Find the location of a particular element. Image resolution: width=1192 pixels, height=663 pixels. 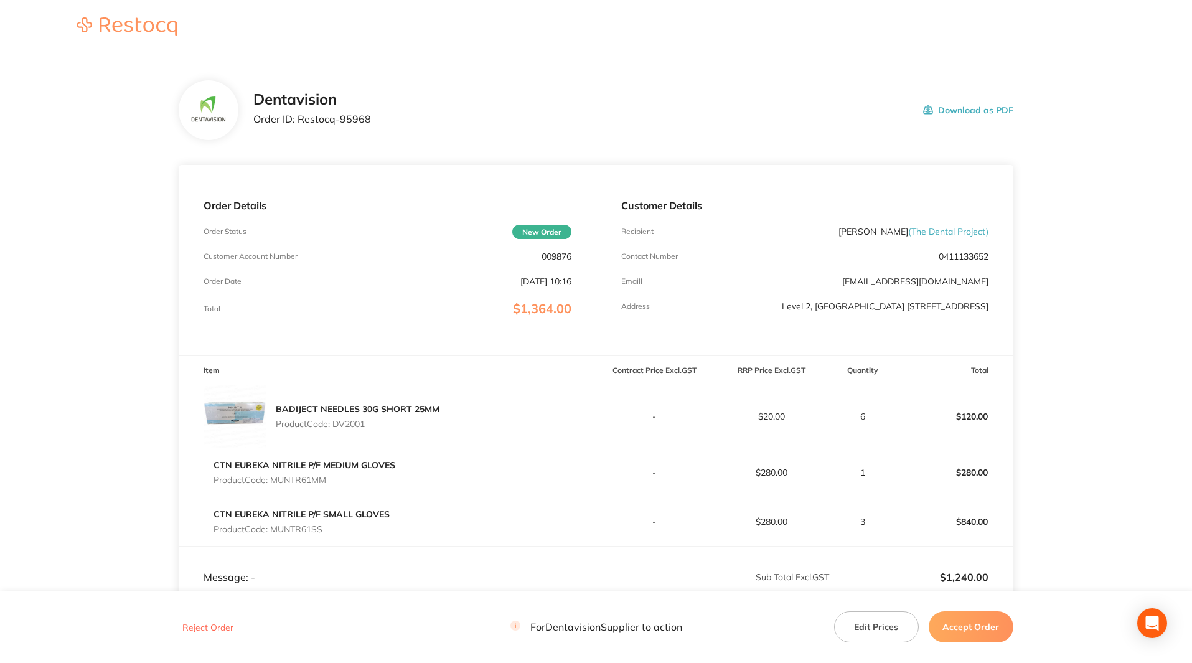

p: Product Code: MUNTR61SS is located at coordinates (301, 529).